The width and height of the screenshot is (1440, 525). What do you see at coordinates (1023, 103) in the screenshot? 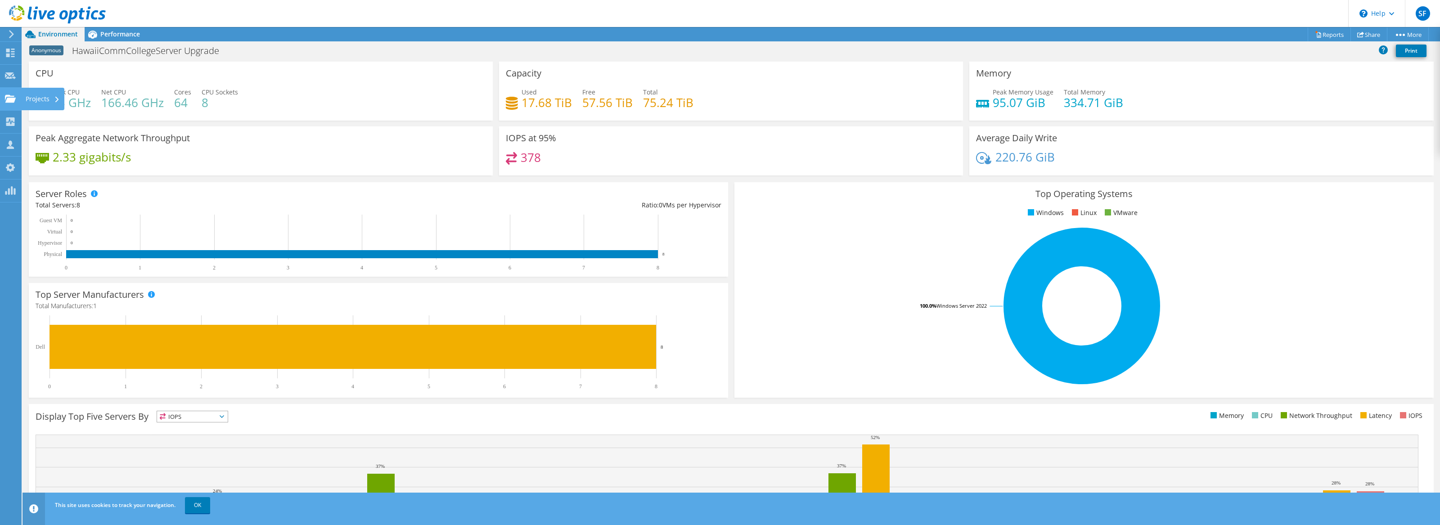
I see `h4: 95.07 GiB` at bounding box center [1023, 103].